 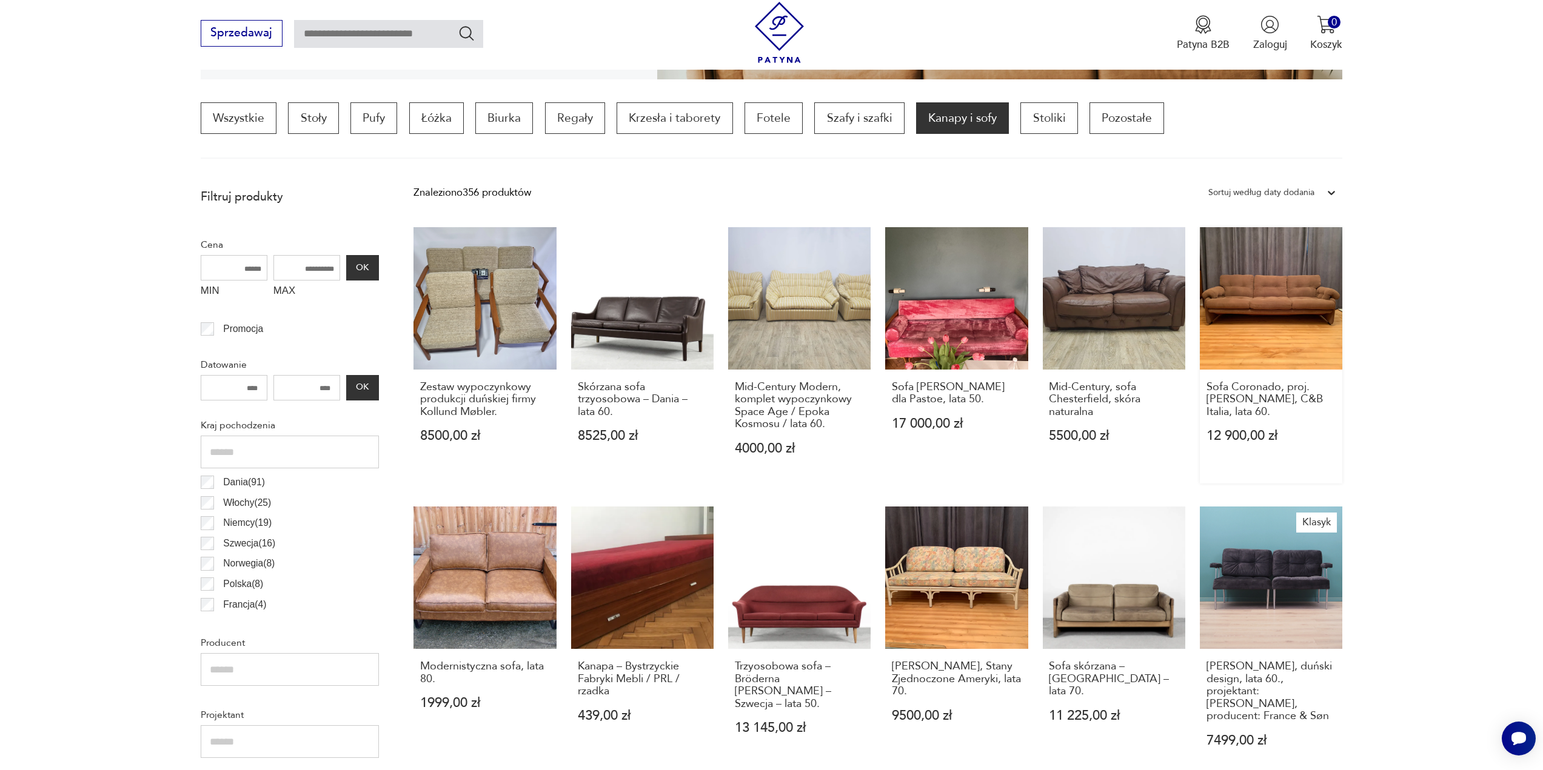 I want to click on p: 1999,00 zł, so click(x=485, y=703).